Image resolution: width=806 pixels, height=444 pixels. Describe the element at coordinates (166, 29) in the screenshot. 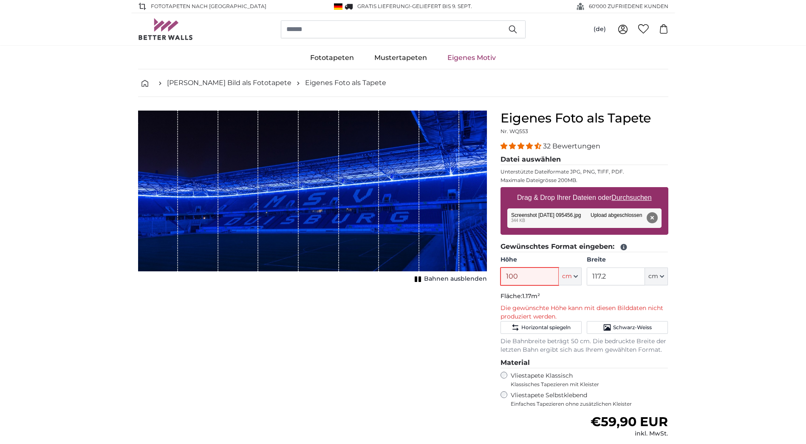

I see `img: Betterwalls` at that location.